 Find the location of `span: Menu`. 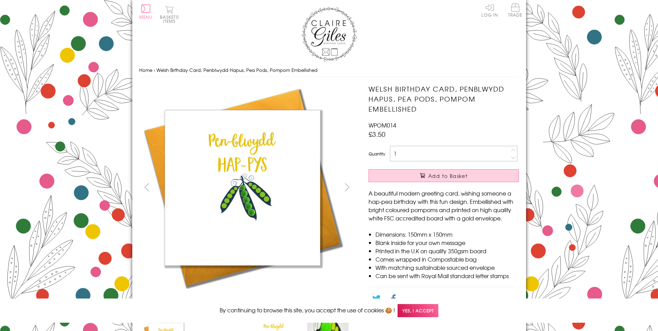

span: Menu is located at coordinates (146, 17).